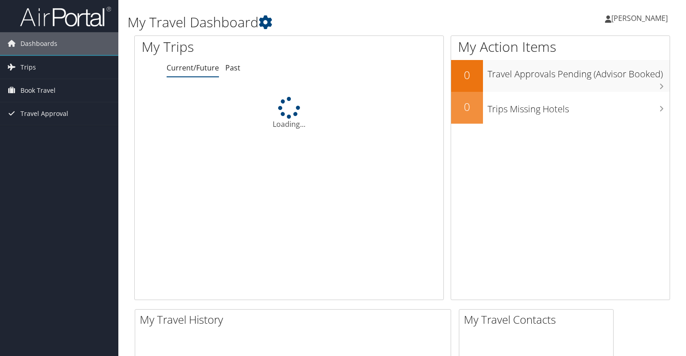  I want to click on span: Travel Approval, so click(44, 114).